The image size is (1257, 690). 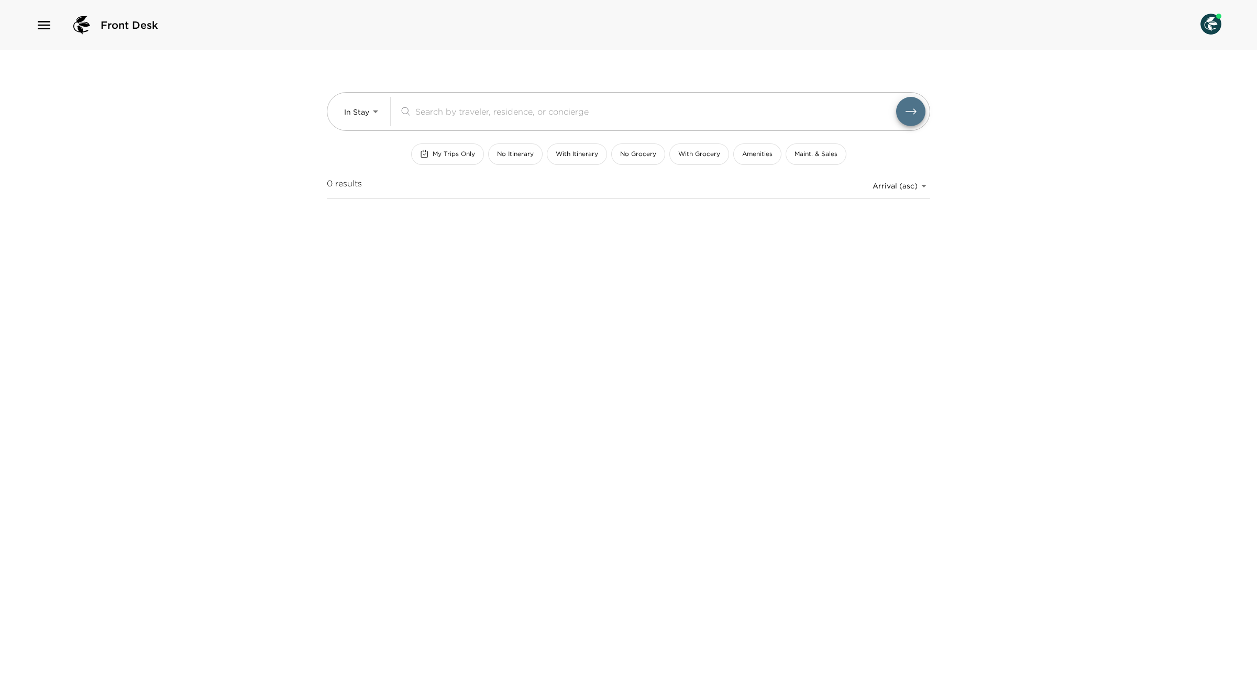 What do you see at coordinates (757, 154) in the screenshot?
I see `span: Amenities` at bounding box center [757, 154].